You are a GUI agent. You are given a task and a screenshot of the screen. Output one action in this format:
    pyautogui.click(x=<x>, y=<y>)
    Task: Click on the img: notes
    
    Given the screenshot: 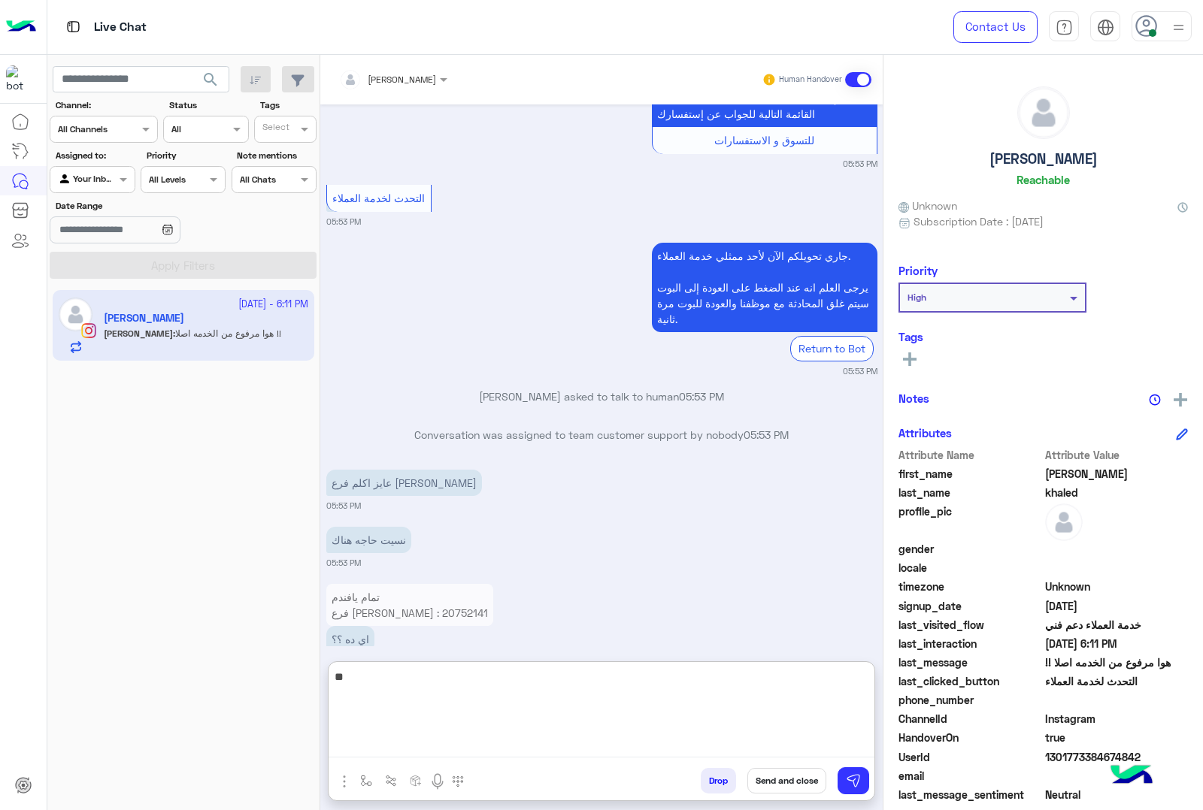 What is the action you would take?
    pyautogui.click(x=1155, y=400)
    